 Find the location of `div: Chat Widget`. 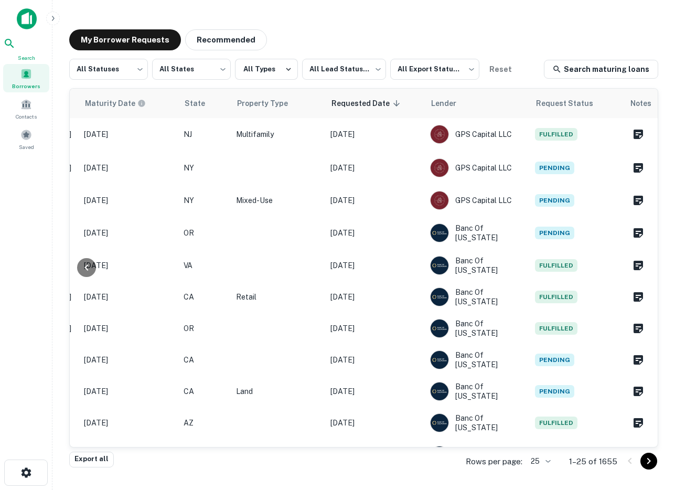

div: Chat Widget is located at coordinates (649, 398).